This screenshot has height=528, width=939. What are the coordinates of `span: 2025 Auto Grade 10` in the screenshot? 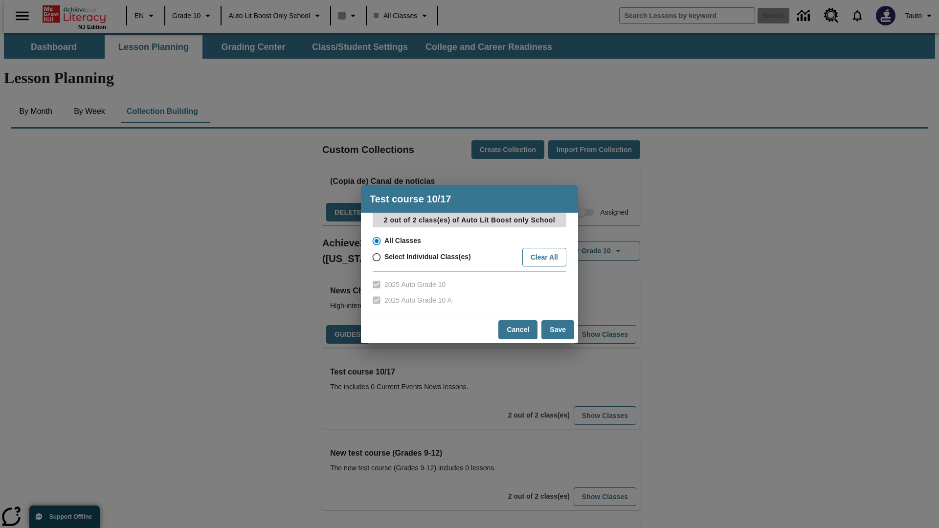 It's located at (415, 285).